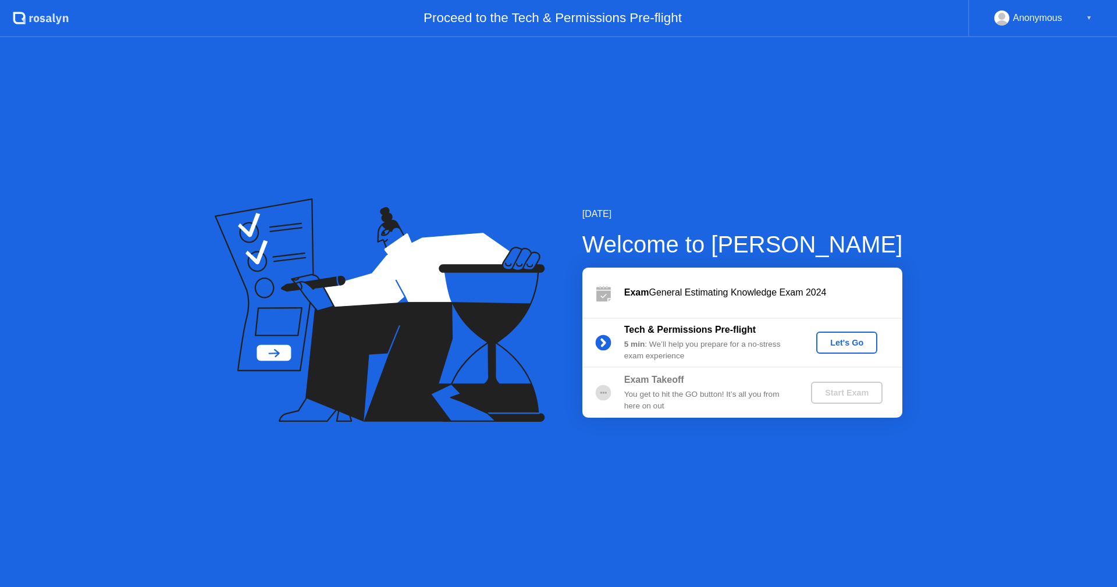  Describe the element at coordinates (763, 293) in the screenshot. I see `div: General Estimating Knowledge Exam 2024` at that location.